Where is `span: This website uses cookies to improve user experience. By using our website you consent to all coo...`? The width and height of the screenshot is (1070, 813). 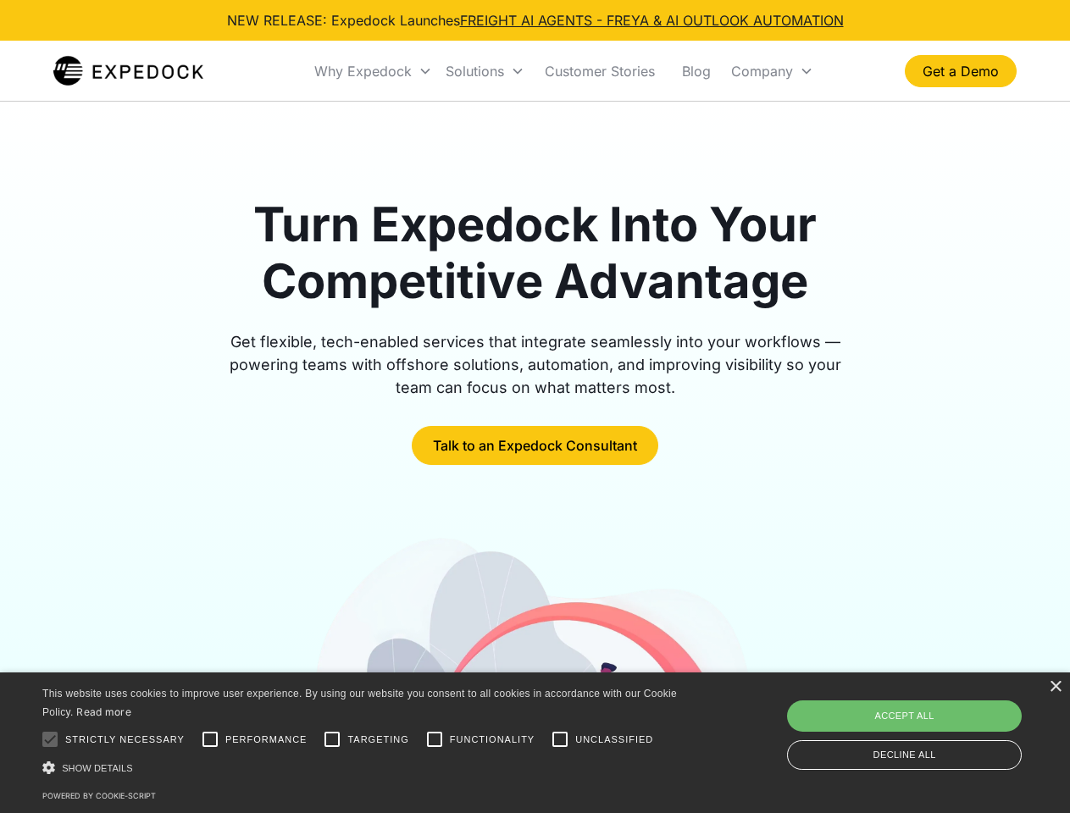 span: This website uses cookies to improve user experience. By using our website you consent to all coo... is located at coordinates (359, 703).